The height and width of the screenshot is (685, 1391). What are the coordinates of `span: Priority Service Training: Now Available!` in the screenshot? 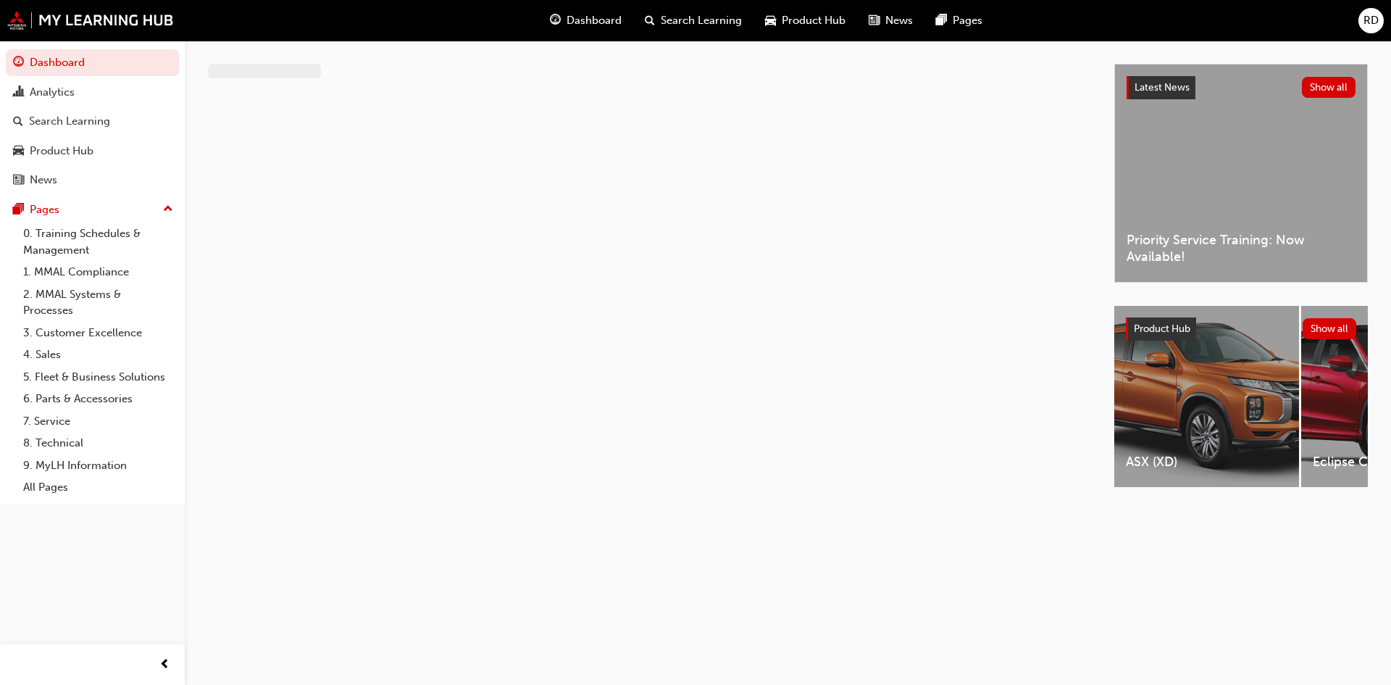 It's located at (1241, 248).